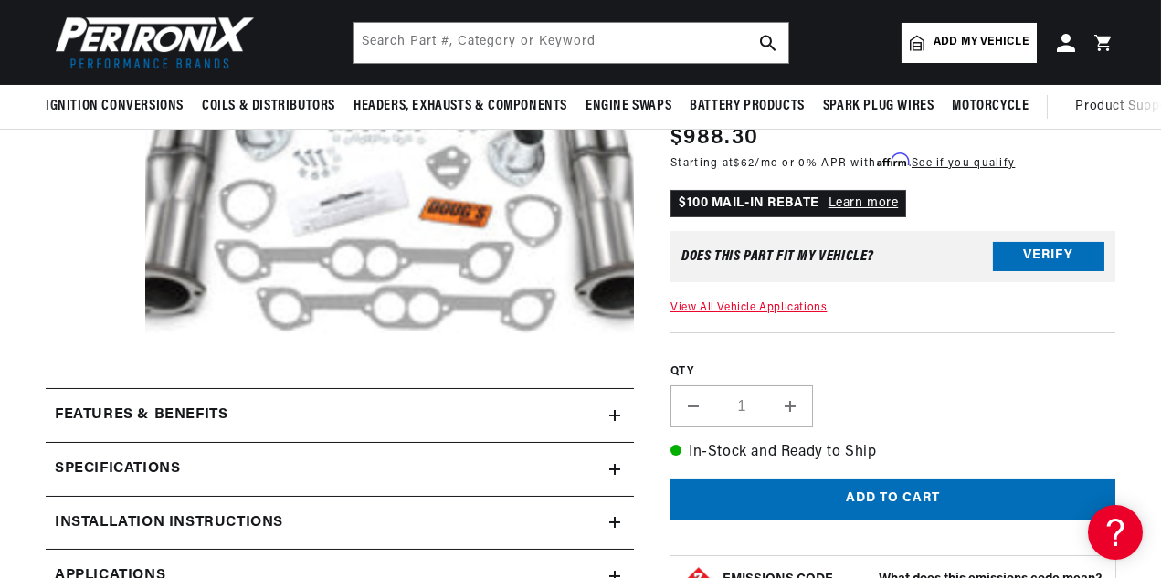  Describe the element at coordinates (460, 106) in the screenshot. I see `span: Headers, Exhausts & Components` at that location.